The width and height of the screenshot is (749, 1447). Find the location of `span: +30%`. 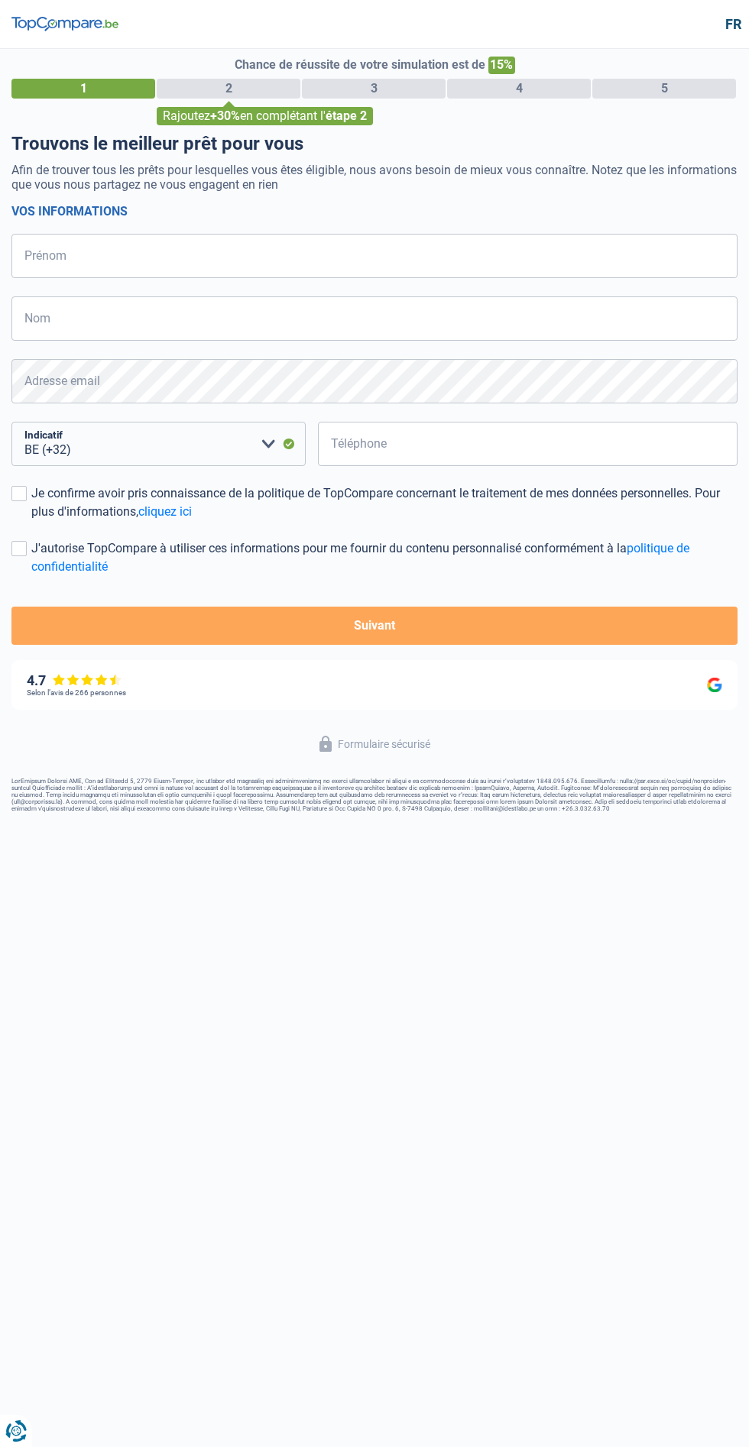

span: +30% is located at coordinates (225, 115).